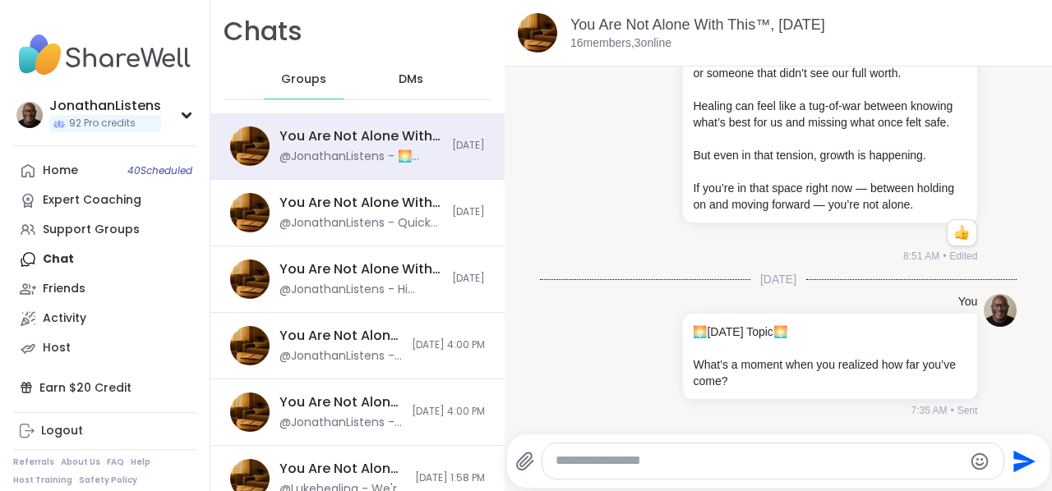  Describe the element at coordinates (159, 171) in the screenshot. I see `span: 40 Scheduled` at that location.